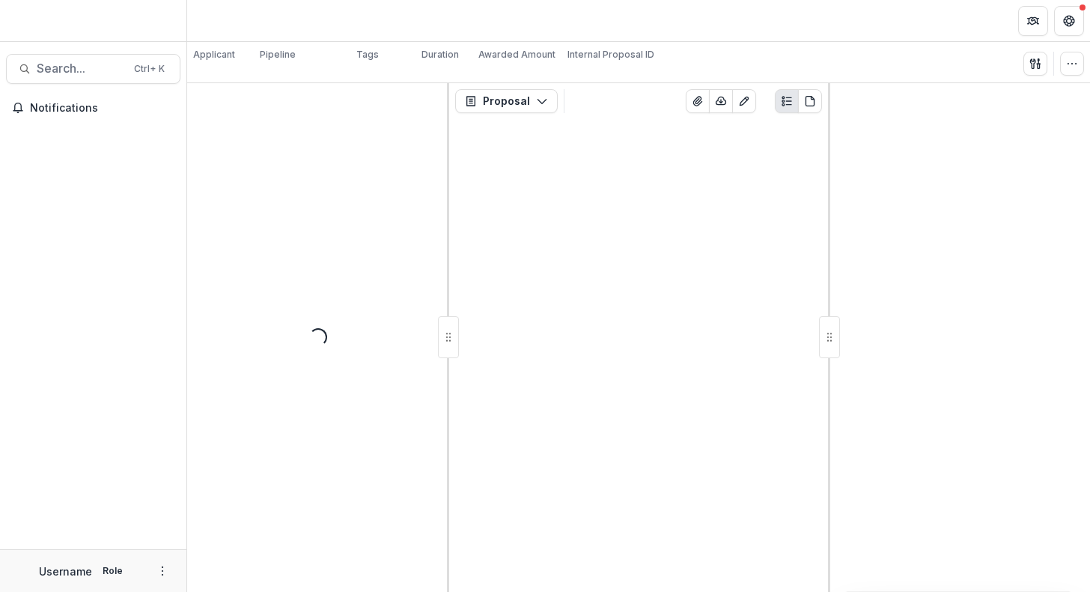 Image resolution: width=1090 pixels, height=592 pixels. Describe the element at coordinates (93, 108) in the screenshot. I see `button: Notifications` at that location.